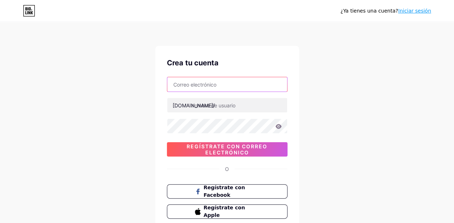  What do you see at coordinates (227, 84) in the screenshot?
I see `input: Correo electrónico` at bounding box center [227, 84].